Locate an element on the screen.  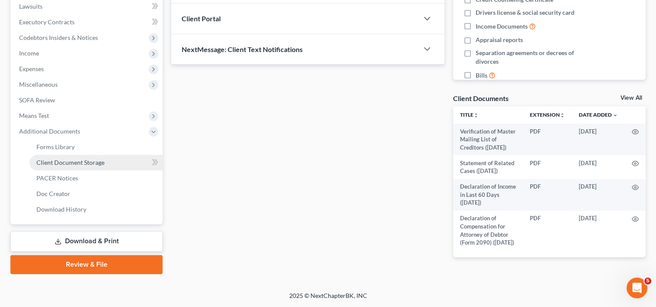
span: Income Documents is located at coordinates (502, 26).